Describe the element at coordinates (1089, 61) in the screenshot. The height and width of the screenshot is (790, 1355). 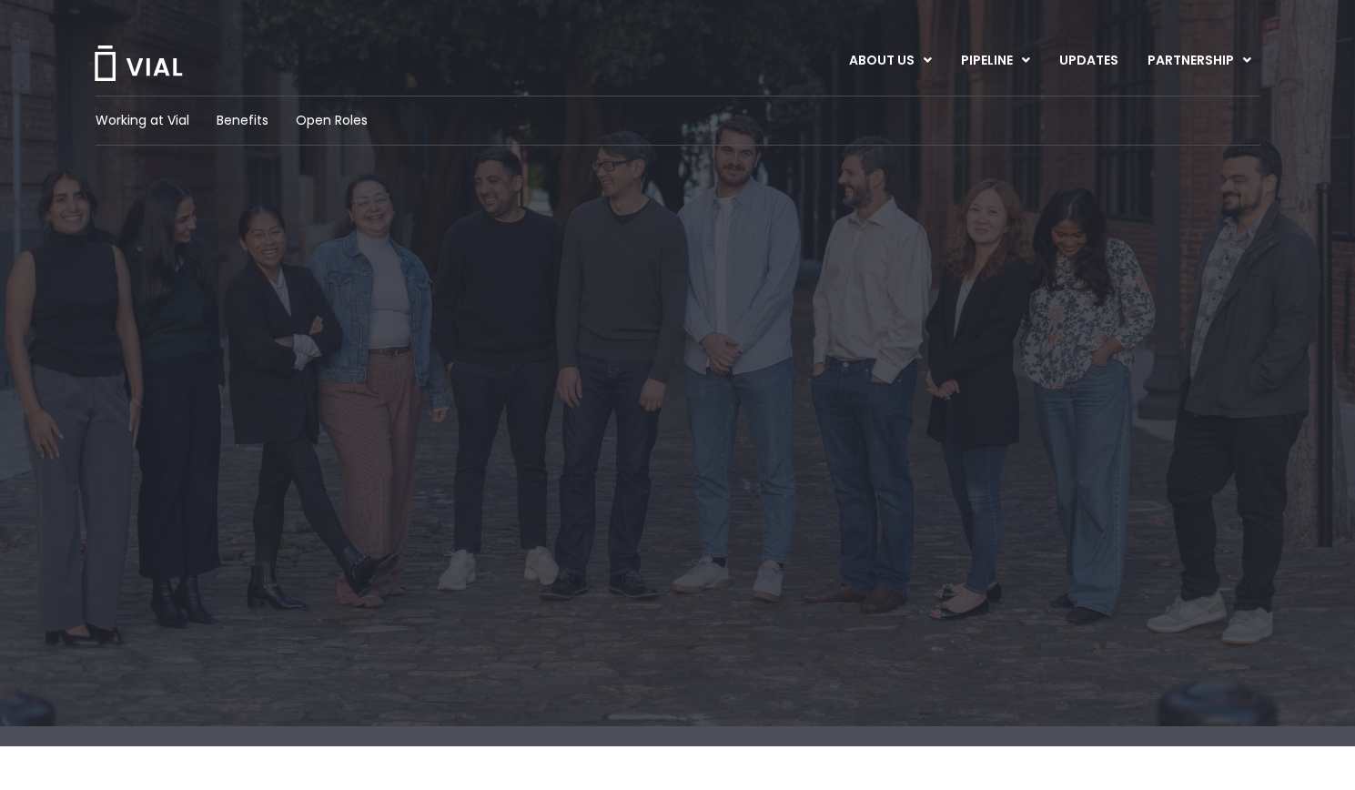
I see `a: UPDATES` at that location.